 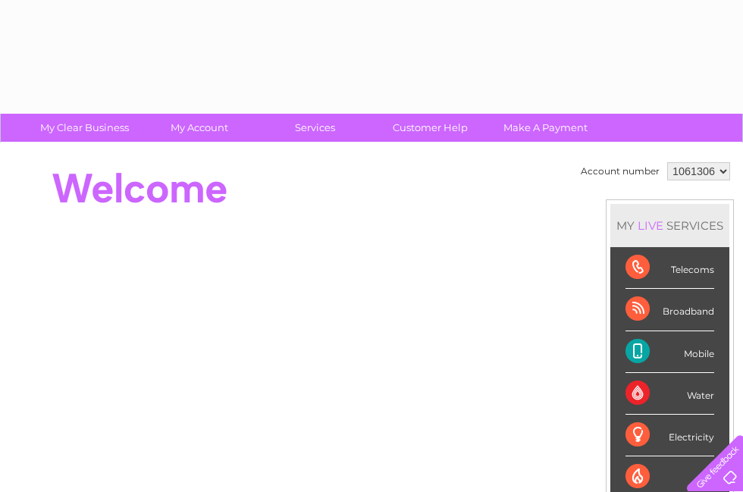 What do you see at coordinates (670, 309) in the screenshot?
I see `div: Broadband` at bounding box center [670, 309].